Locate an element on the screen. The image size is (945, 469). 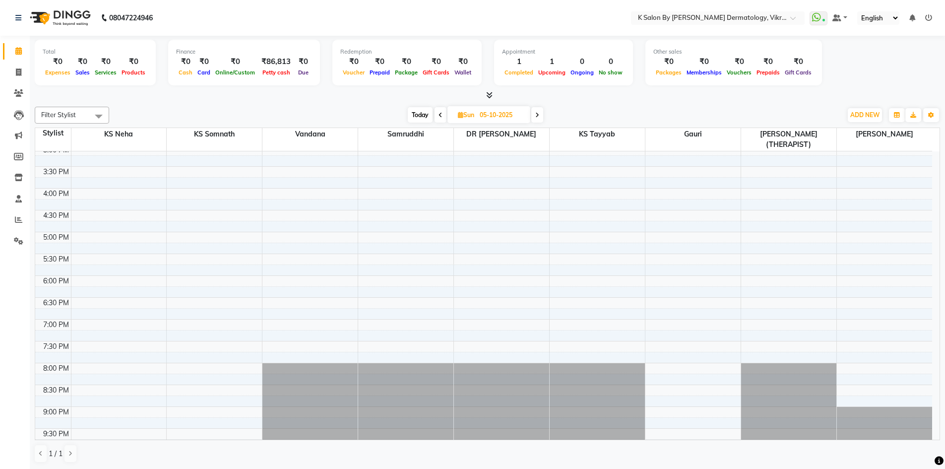
span: Sun is located at coordinates (466, 115).